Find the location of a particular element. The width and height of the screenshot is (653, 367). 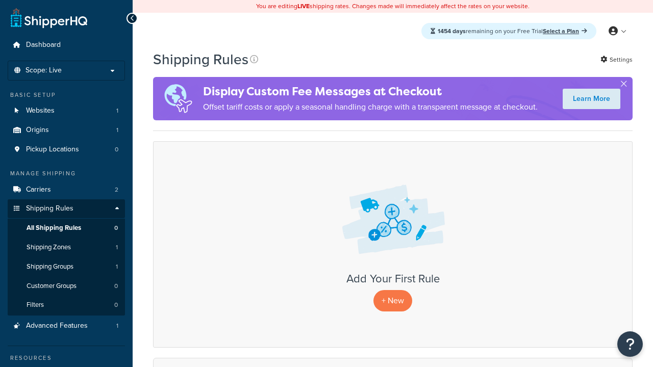

a: Advanced Features 1 is located at coordinates (66, 326).